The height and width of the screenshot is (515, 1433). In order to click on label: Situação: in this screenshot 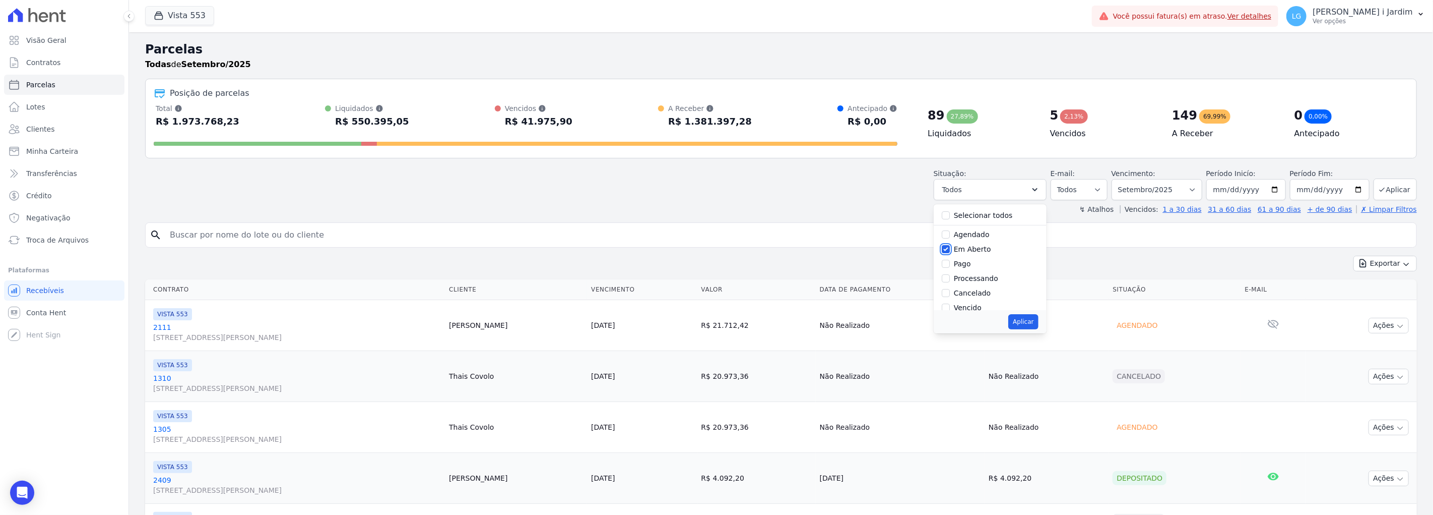, I will do `click(950, 173)`.